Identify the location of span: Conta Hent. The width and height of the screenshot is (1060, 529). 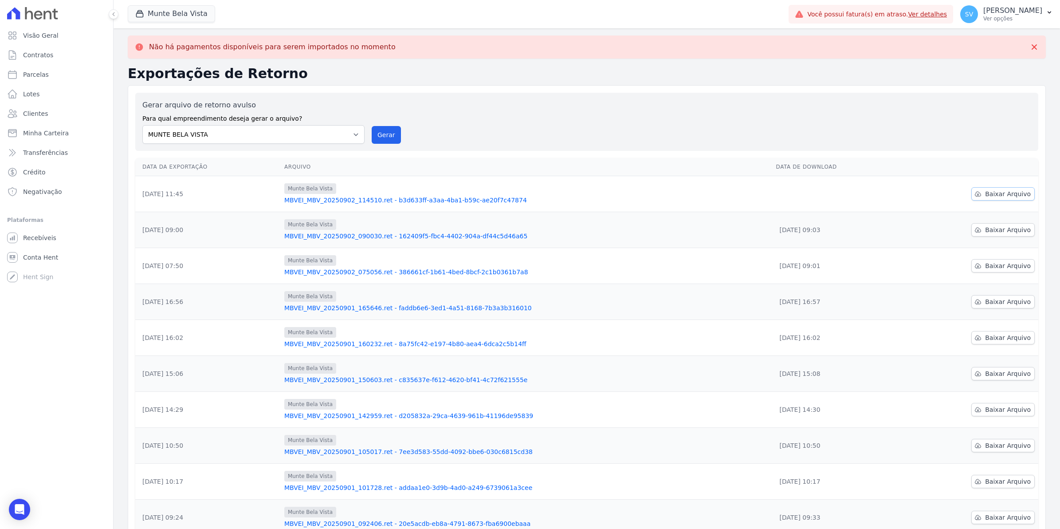
(40, 257).